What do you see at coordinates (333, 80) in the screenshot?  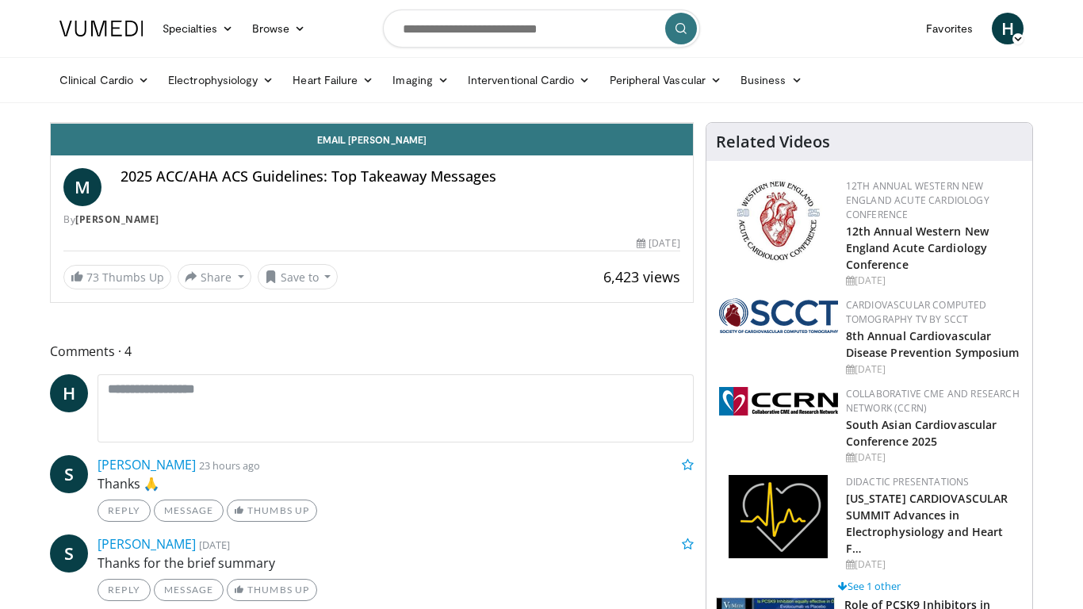 I see `a: Heart Failure` at bounding box center [333, 80].